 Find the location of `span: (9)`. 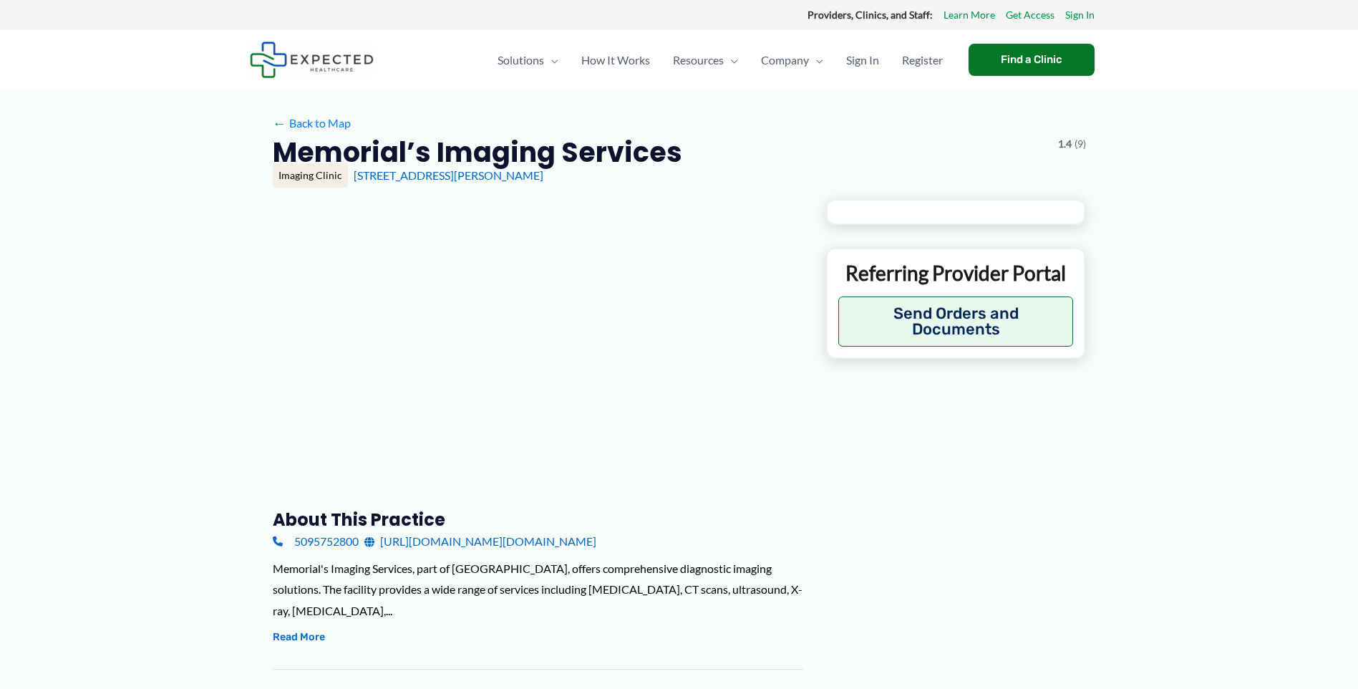

span: (9) is located at coordinates (1080, 144).